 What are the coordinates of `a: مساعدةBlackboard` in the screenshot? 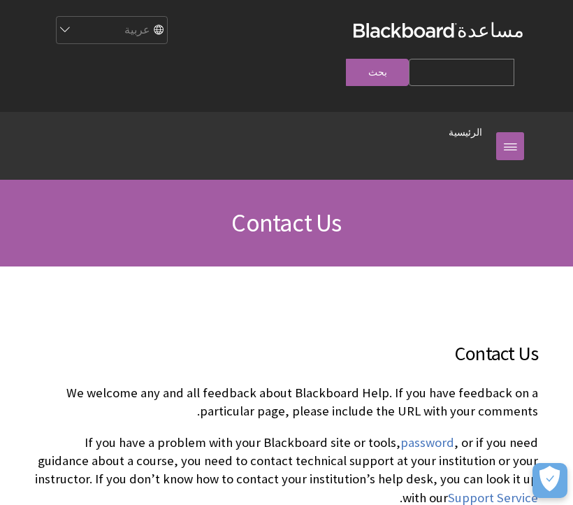 It's located at (439, 30).